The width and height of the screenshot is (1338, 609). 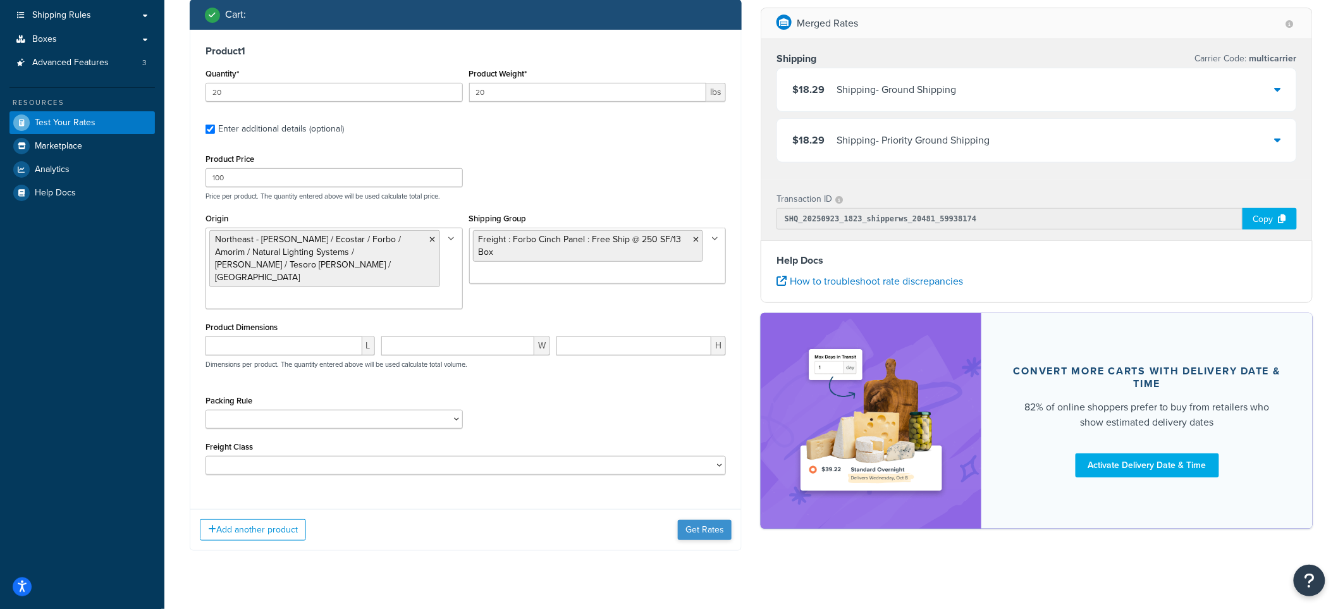 I want to click on a: How to troubleshoot rate discrepancies, so click(x=870, y=281).